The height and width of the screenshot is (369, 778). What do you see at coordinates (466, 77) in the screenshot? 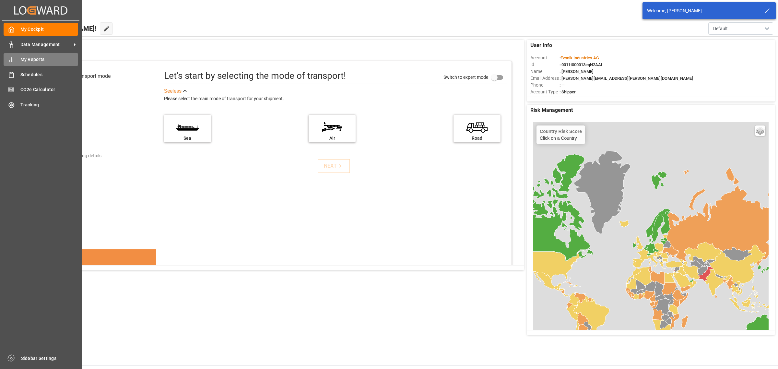
I see `span: Switch to expert mode` at bounding box center [466, 77].